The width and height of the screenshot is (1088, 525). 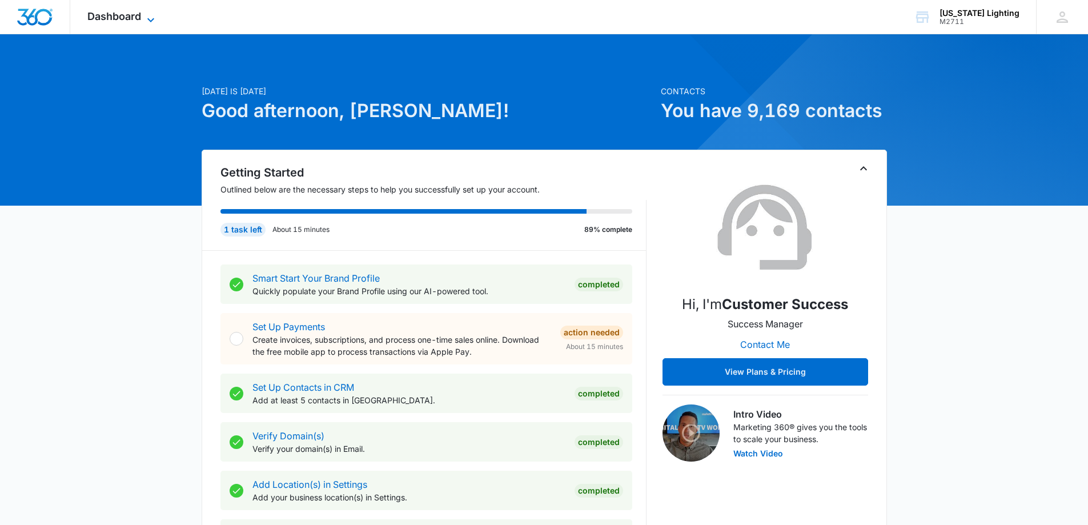 I want to click on p: Success Manager, so click(x=765, y=324).